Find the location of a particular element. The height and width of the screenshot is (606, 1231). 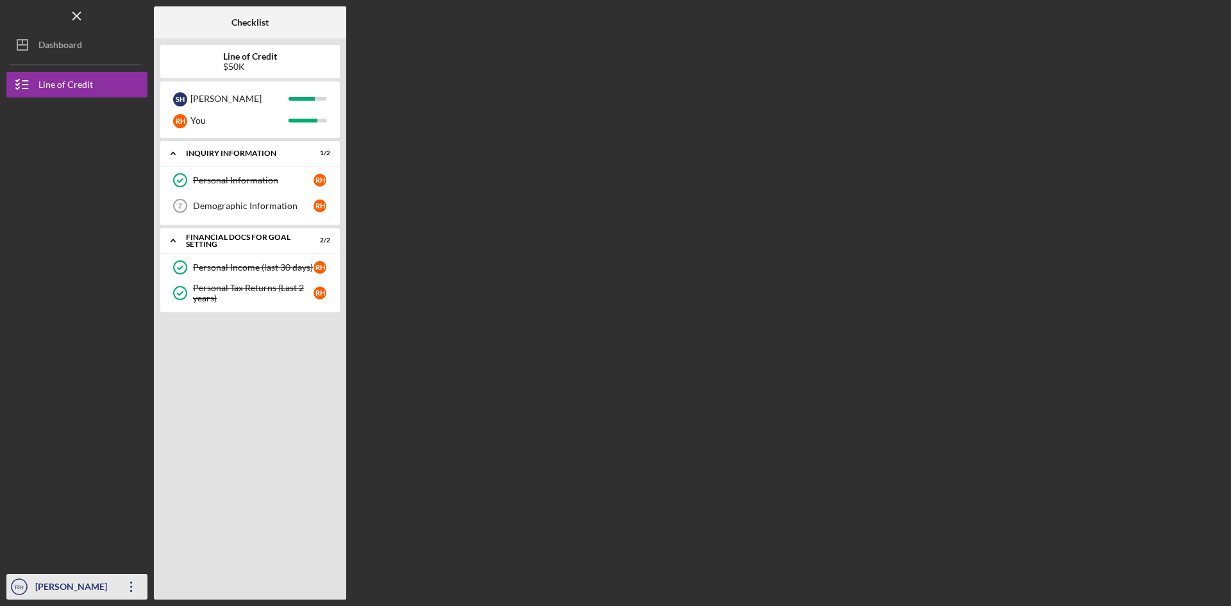

div: Line of Credit is located at coordinates (65, 86).